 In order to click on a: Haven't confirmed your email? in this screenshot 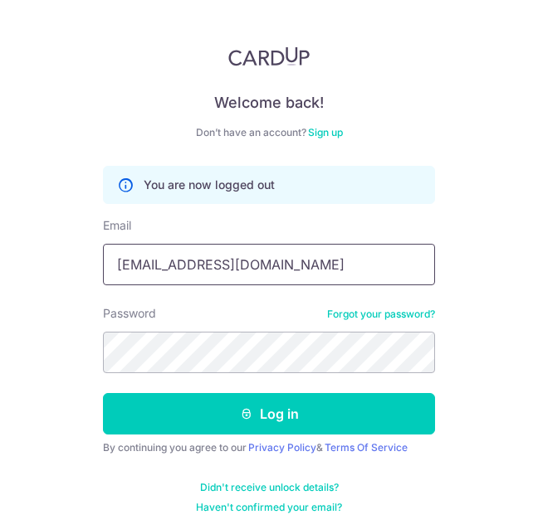, I will do `click(269, 508)`.